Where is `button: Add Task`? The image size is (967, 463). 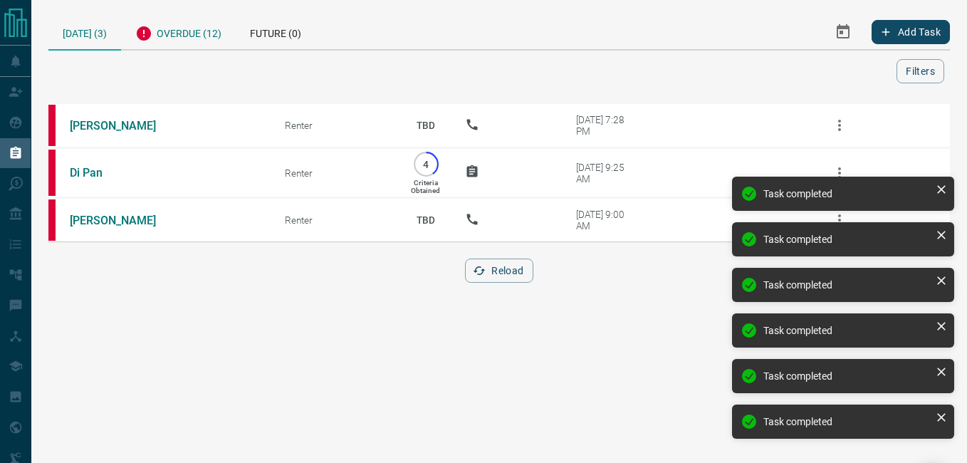
button: Add Task is located at coordinates (911, 32).